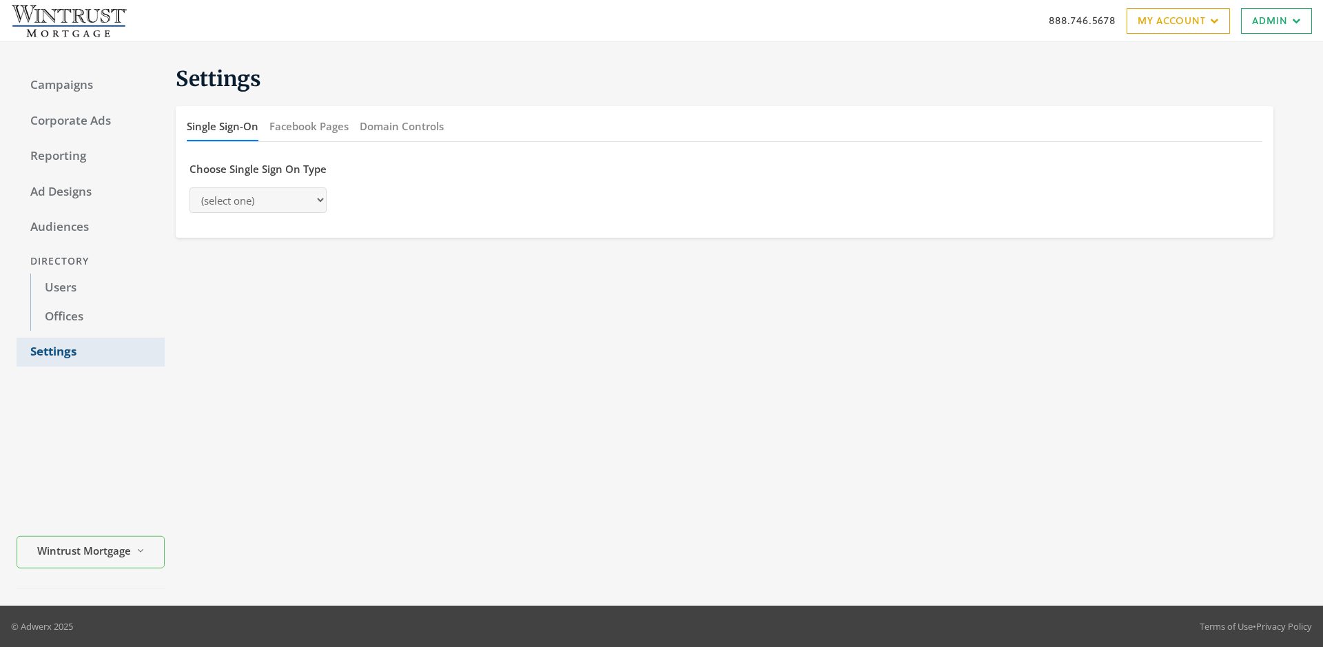 The width and height of the screenshot is (1323, 647). Describe the element at coordinates (218, 79) in the screenshot. I see `span: Settings` at that location.